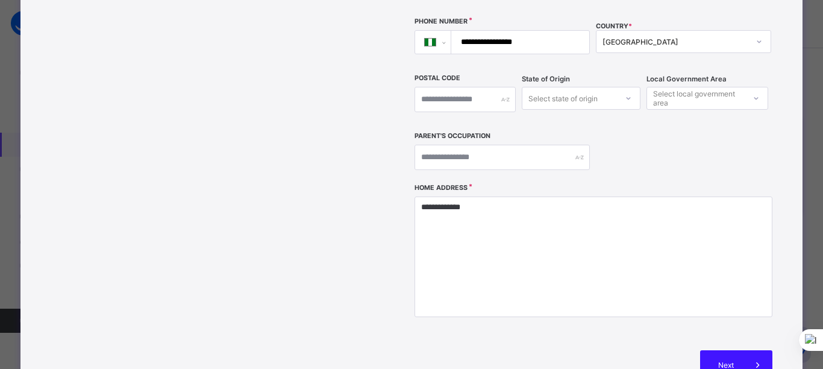 The image size is (823, 369). I want to click on span: Local Government Area, so click(686, 79).